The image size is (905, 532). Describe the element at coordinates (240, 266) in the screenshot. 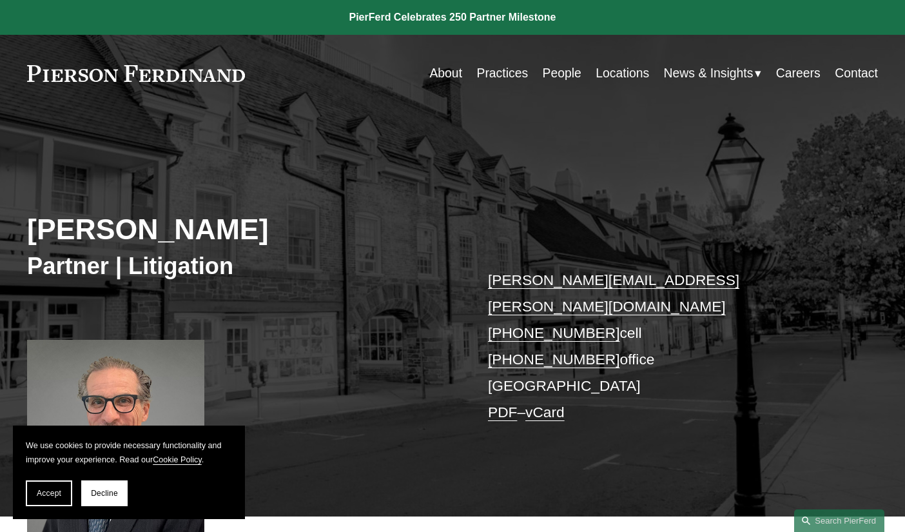

I see `h3: Partner | Litigation` at that location.